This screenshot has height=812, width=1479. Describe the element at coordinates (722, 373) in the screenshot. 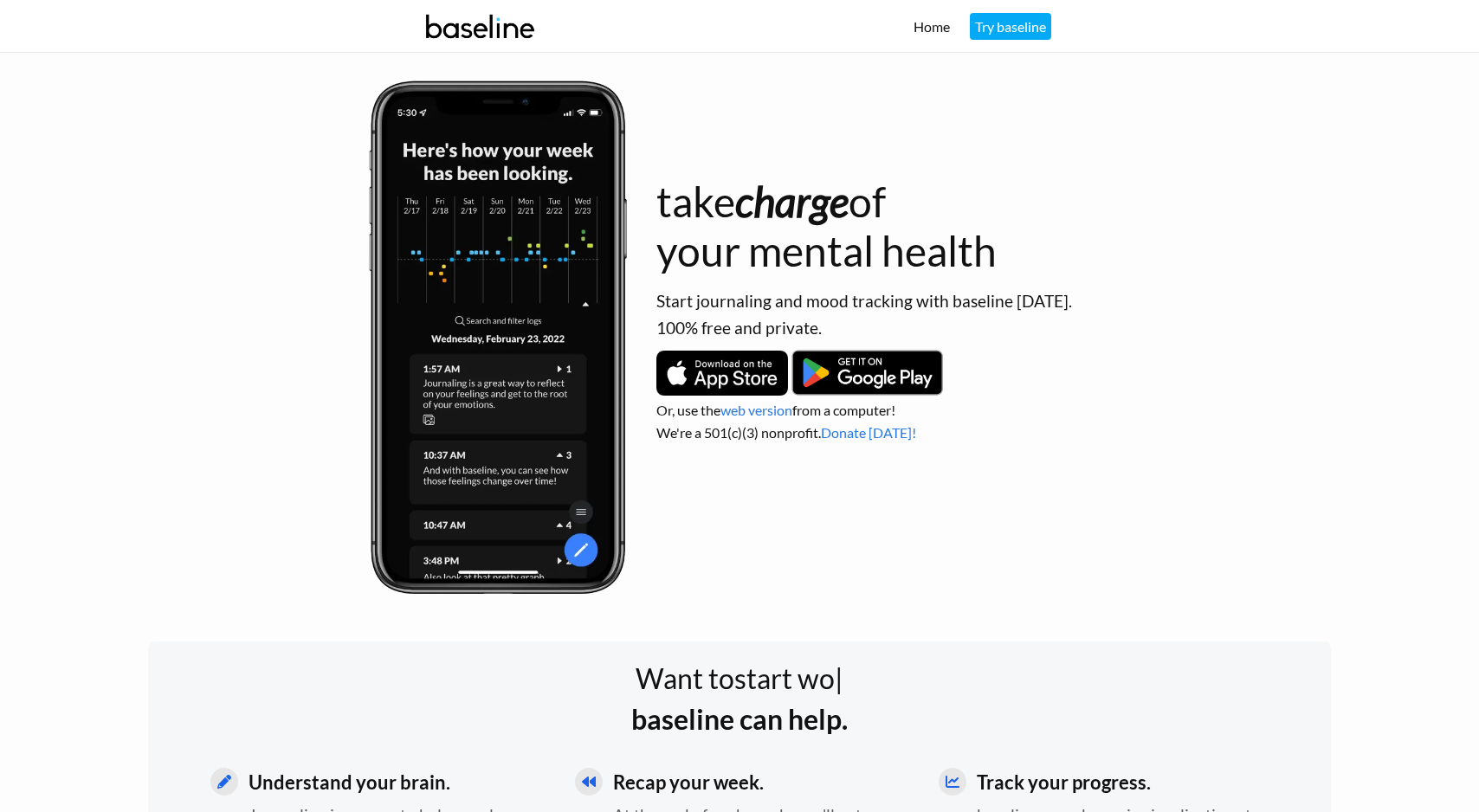

I see `img: Download on the App Store` at that location.